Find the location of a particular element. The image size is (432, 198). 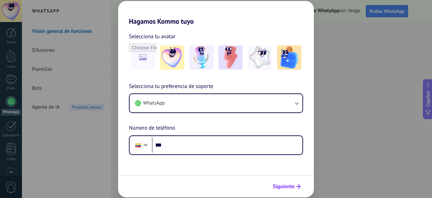

span: Selecciona tu preferencia de soporte is located at coordinates (171, 86).